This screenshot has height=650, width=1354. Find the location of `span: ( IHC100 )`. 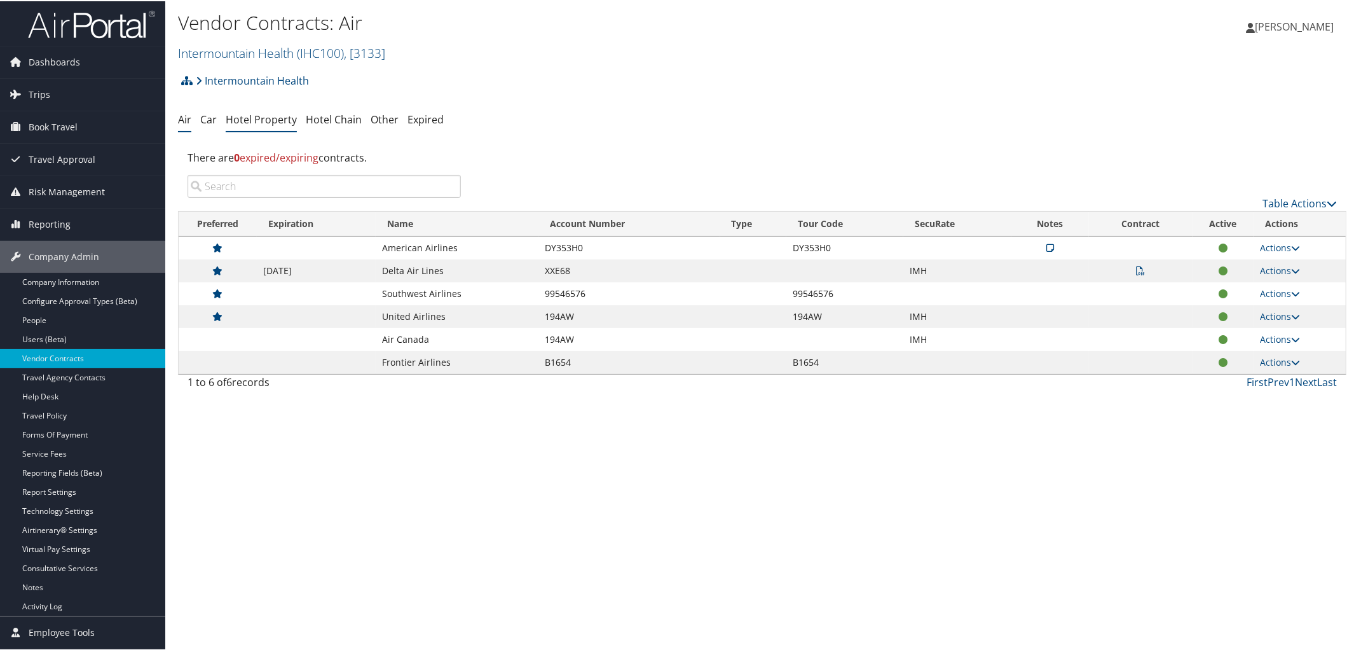

span: ( IHC100 ) is located at coordinates (320, 52).